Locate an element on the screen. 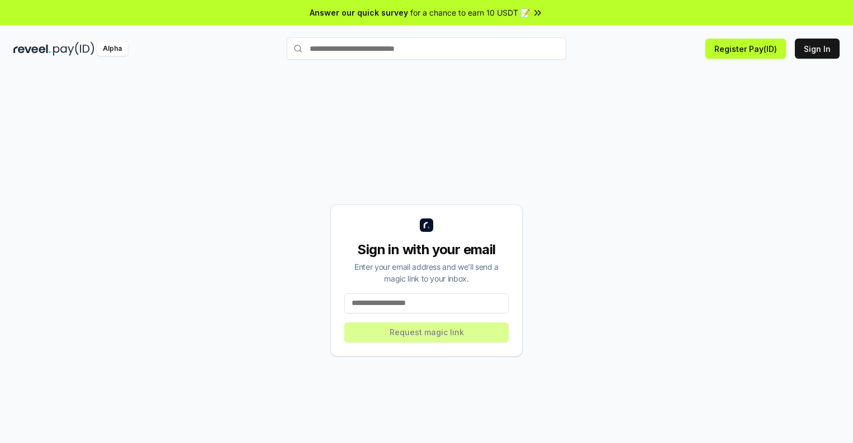 The width and height of the screenshot is (853, 443). img: pay_id is located at coordinates (74, 49).